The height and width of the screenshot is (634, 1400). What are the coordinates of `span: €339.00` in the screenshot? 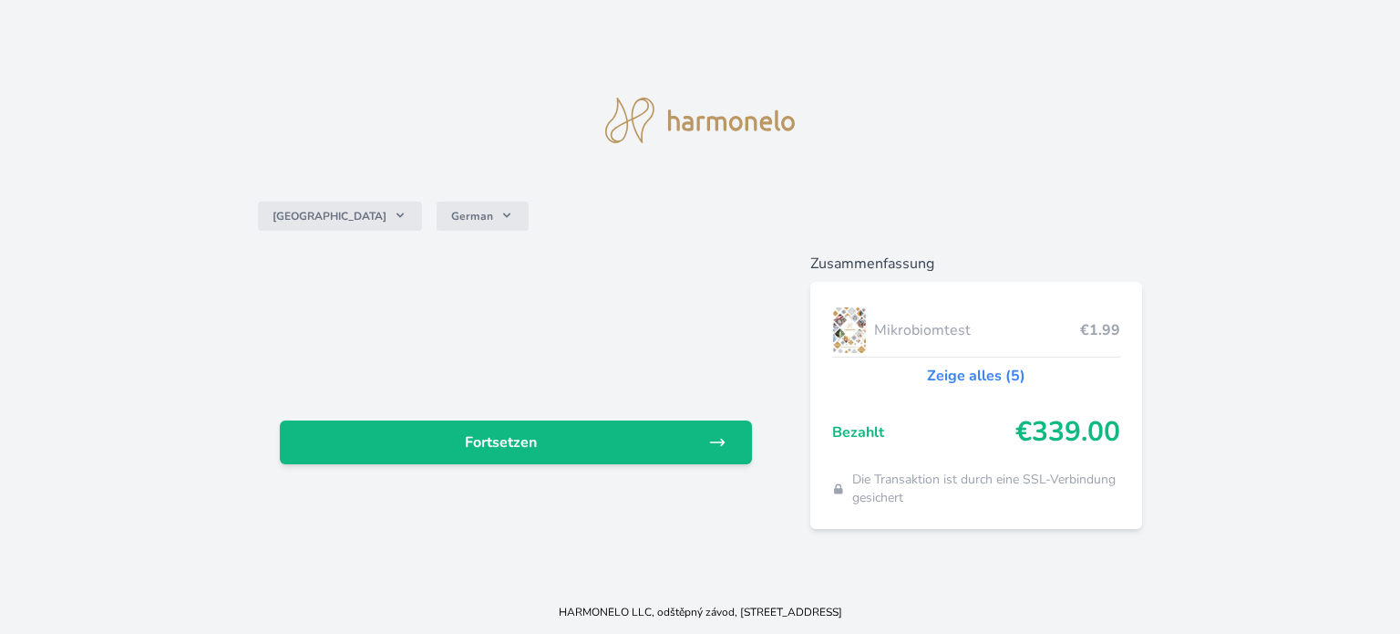 It's located at (1068, 432).